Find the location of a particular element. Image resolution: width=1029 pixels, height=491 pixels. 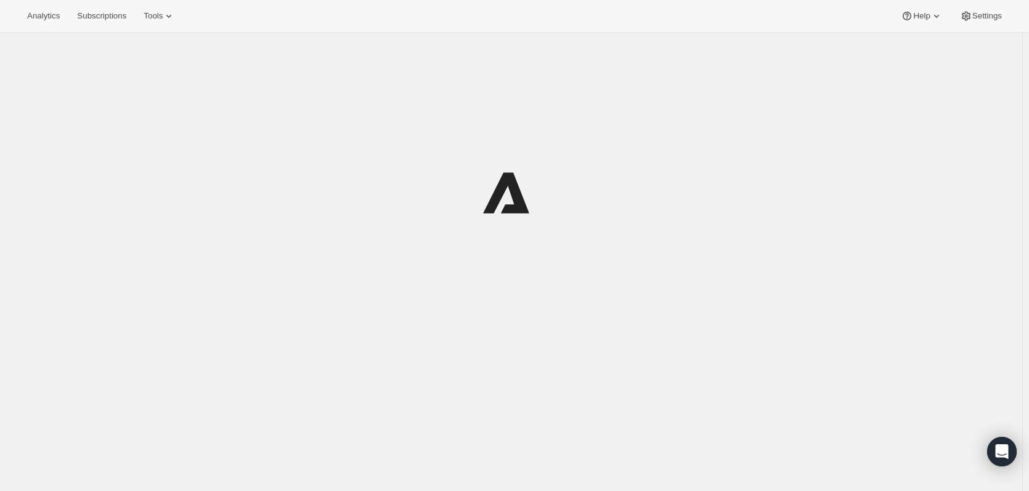

button: Analytics is located at coordinates (43, 16).